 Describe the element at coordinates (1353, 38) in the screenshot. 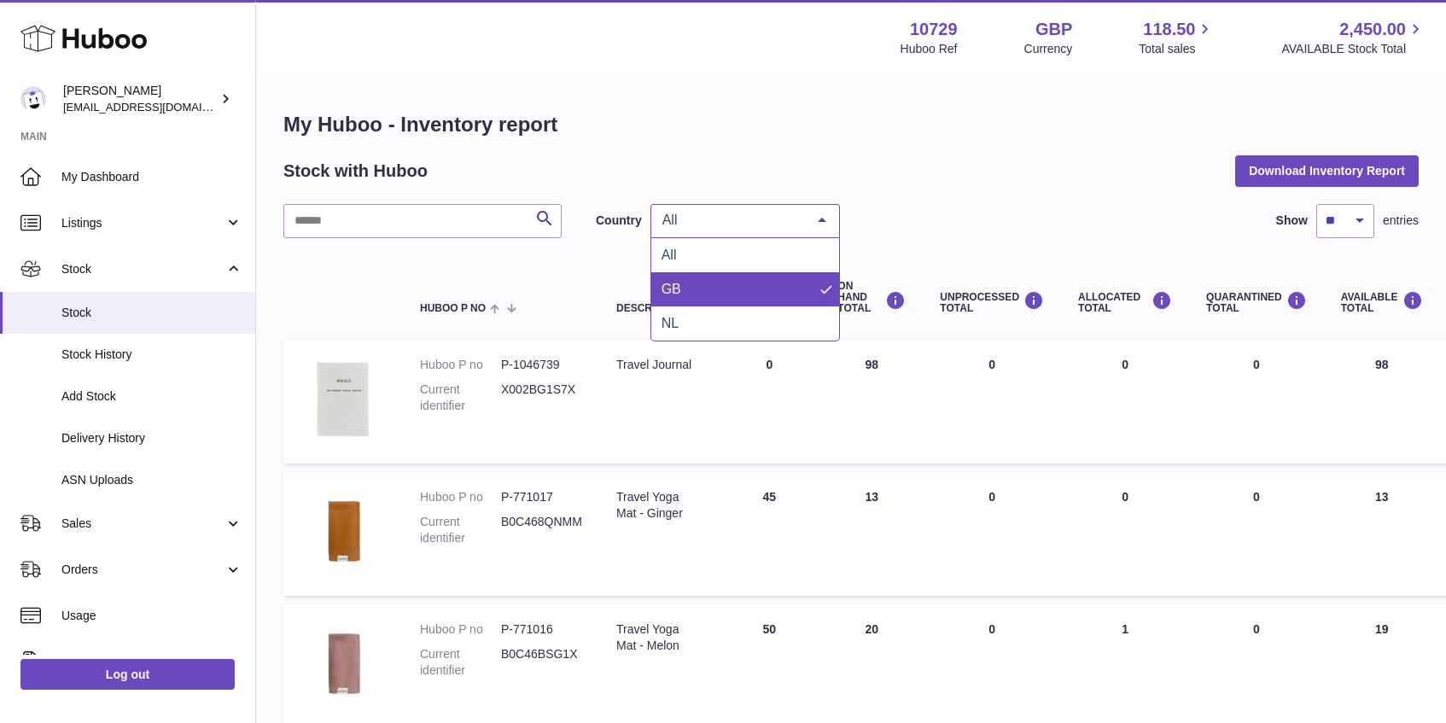

I see `a: 2,450.00 AVAILABLE Stock Total` at that location.